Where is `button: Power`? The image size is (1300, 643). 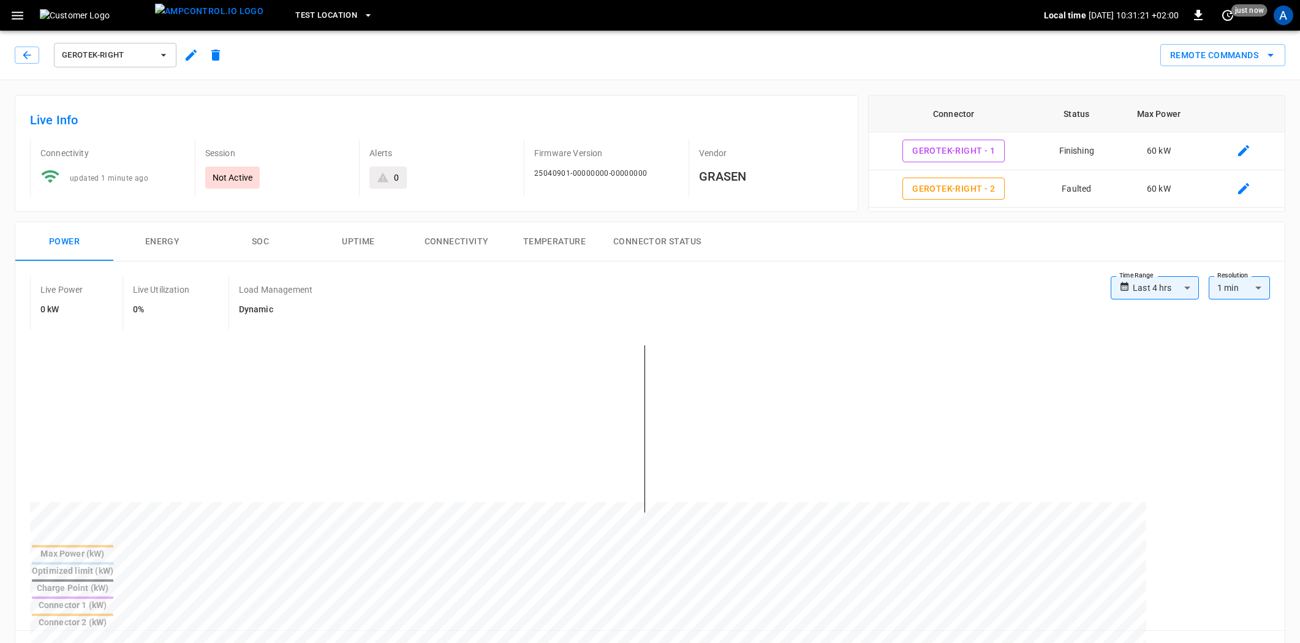 button: Power is located at coordinates (64, 242).